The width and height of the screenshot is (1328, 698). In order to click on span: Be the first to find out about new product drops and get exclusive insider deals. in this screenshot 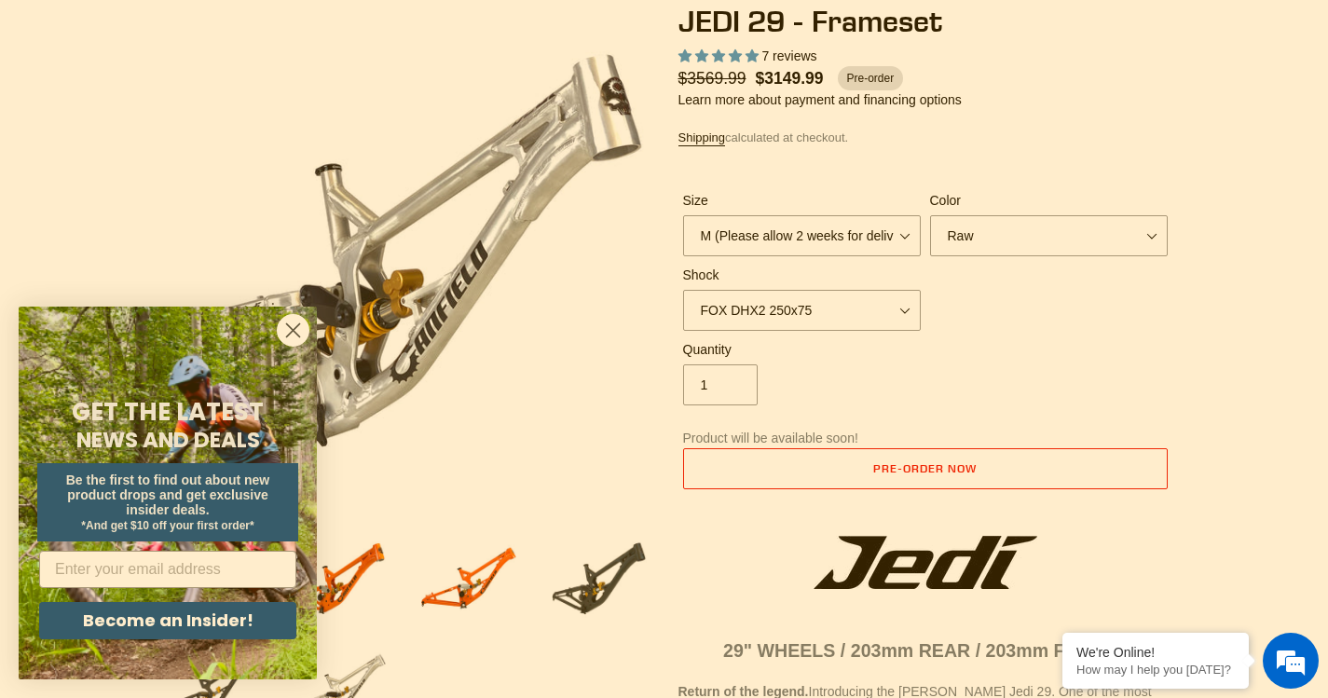, I will do `click(168, 495)`.